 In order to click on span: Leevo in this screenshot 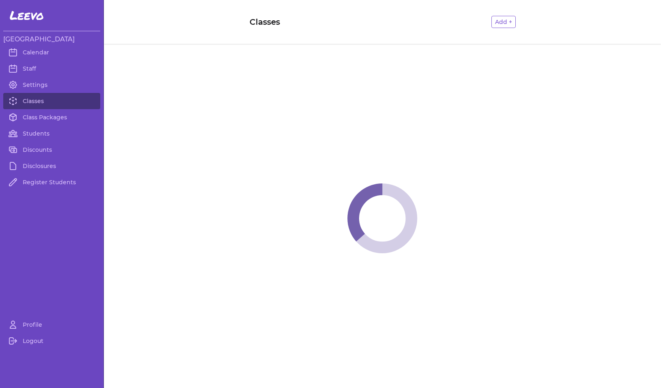, I will do `click(27, 15)`.